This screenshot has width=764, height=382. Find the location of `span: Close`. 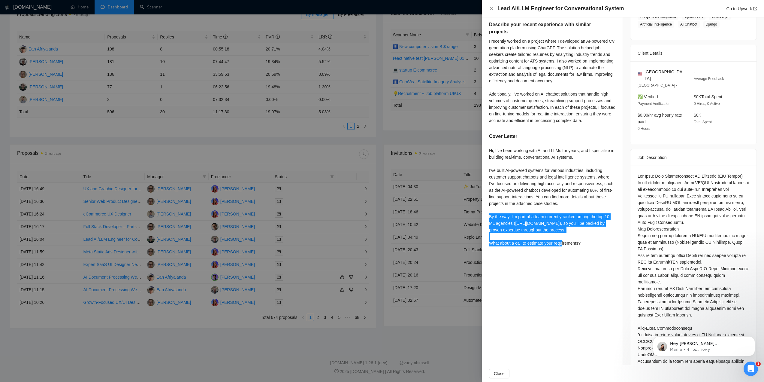

span: Close is located at coordinates (499, 373).